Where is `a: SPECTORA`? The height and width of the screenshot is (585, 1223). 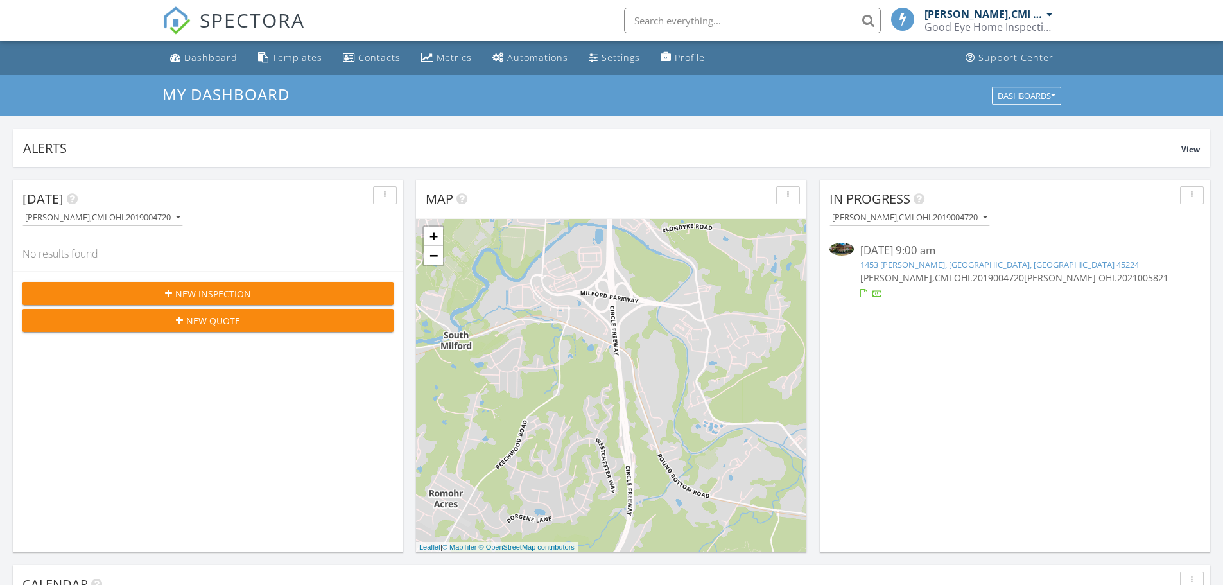 a: SPECTORA is located at coordinates (234, 31).